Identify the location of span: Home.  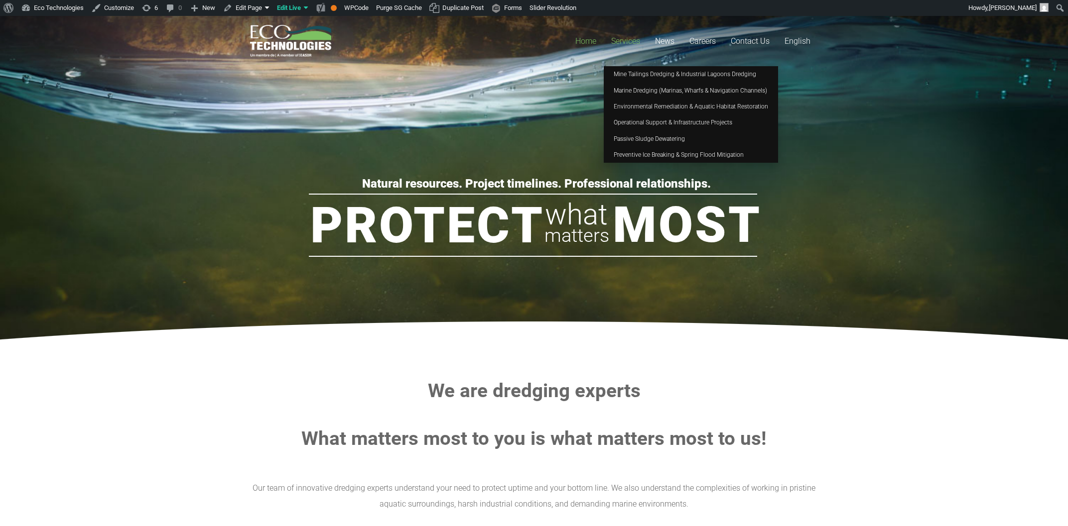
(586, 41).